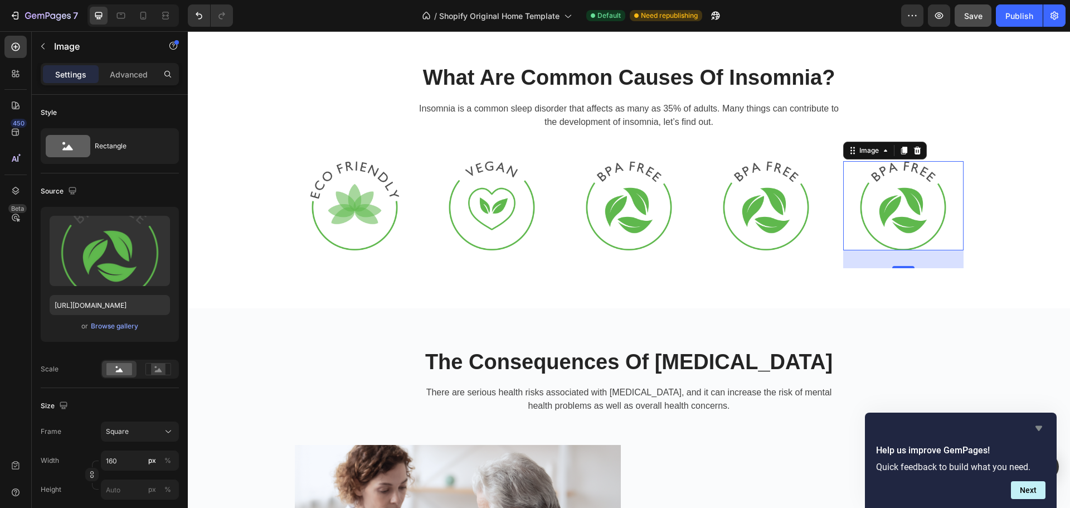 This screenshot has height=508, width=1070. Describe the element at coordinates (101, 46) in the screenshot. I see `p: Image` at that location.